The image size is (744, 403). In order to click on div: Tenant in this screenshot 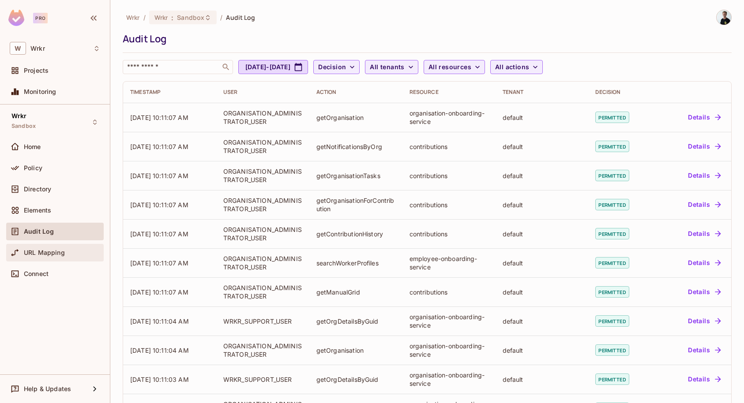, I will do `click(542, 92)`.